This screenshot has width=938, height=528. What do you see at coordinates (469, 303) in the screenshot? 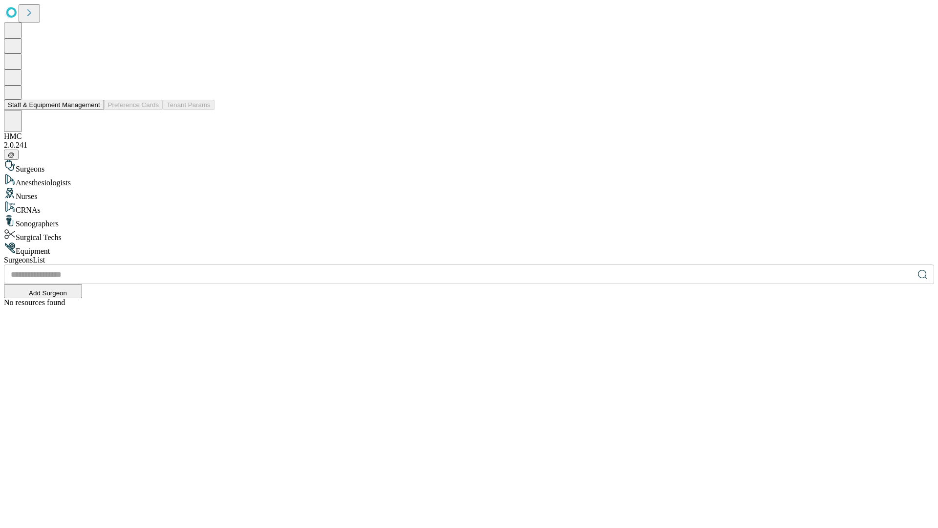
I see `div: No resources found` at bounding box center [469, 303].